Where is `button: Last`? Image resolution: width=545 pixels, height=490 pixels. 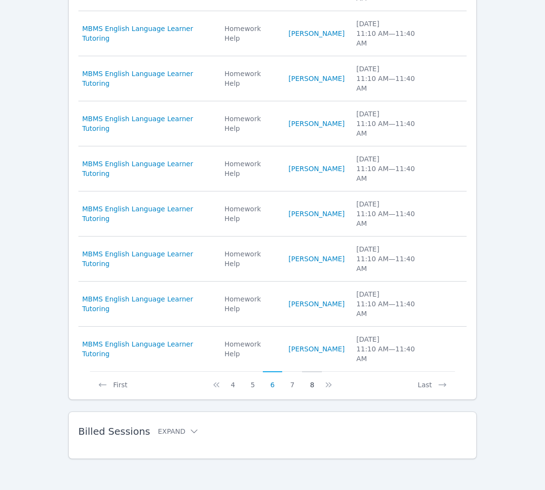
button: Last is located at coordinates (433, 380).